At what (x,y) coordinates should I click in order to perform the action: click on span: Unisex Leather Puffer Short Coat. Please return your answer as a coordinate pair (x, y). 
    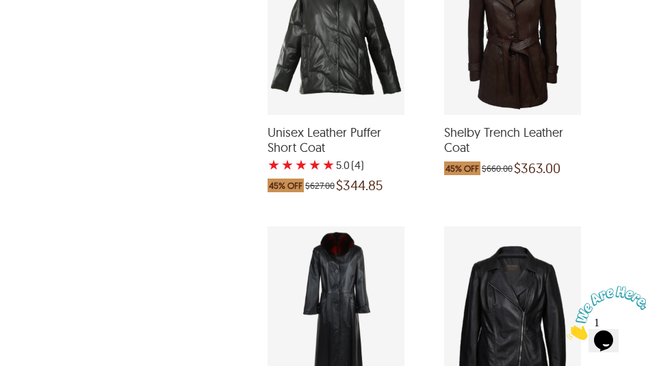
    Looking at the image, I should click on (336, 140).